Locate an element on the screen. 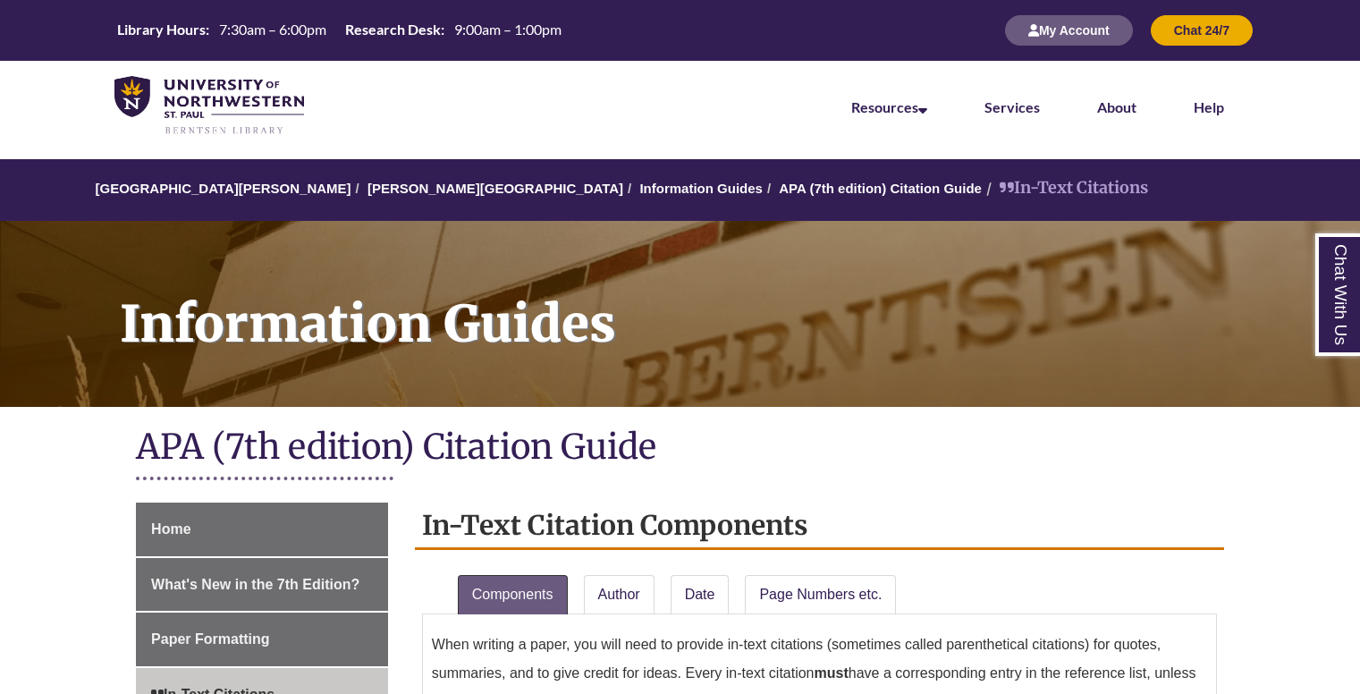 The height and width of the screenshot is (694, 1360). h1: APA (7th edition) Citation Guide is located at coordinates (680, 448).